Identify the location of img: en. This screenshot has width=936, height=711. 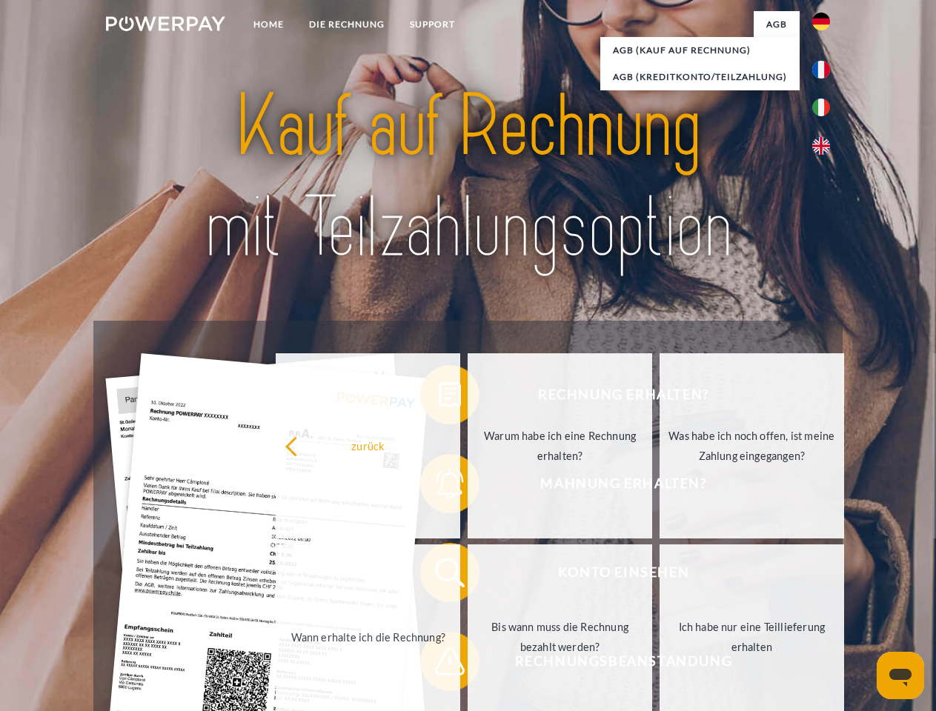
(821, 146).